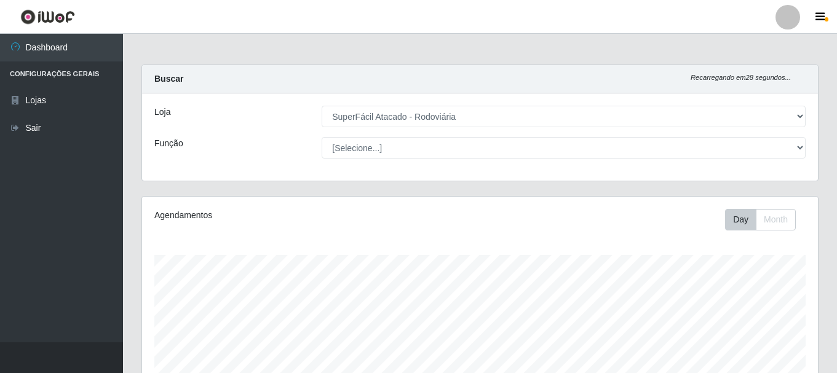 The width and height of the screenshot is (837, 373). What do you see at coordinates (47, 17) in the screenshot?
I see `img: CoreUI Logo` at bounding box center [47, 17].